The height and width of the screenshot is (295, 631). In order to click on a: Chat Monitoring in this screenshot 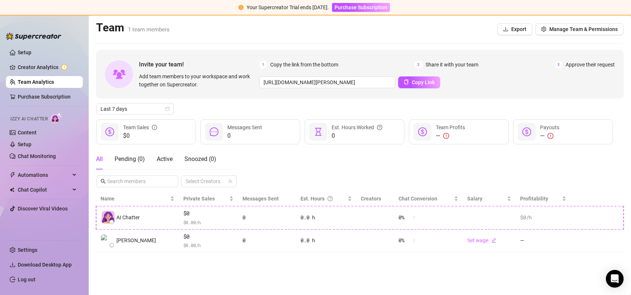, I will do `click(37, 156)`.